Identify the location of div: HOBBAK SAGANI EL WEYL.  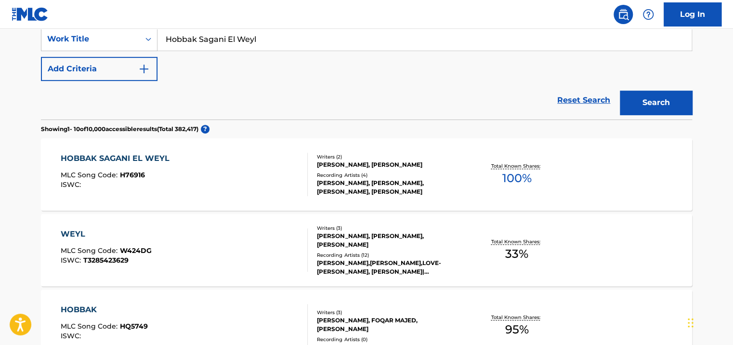
(118, 158).